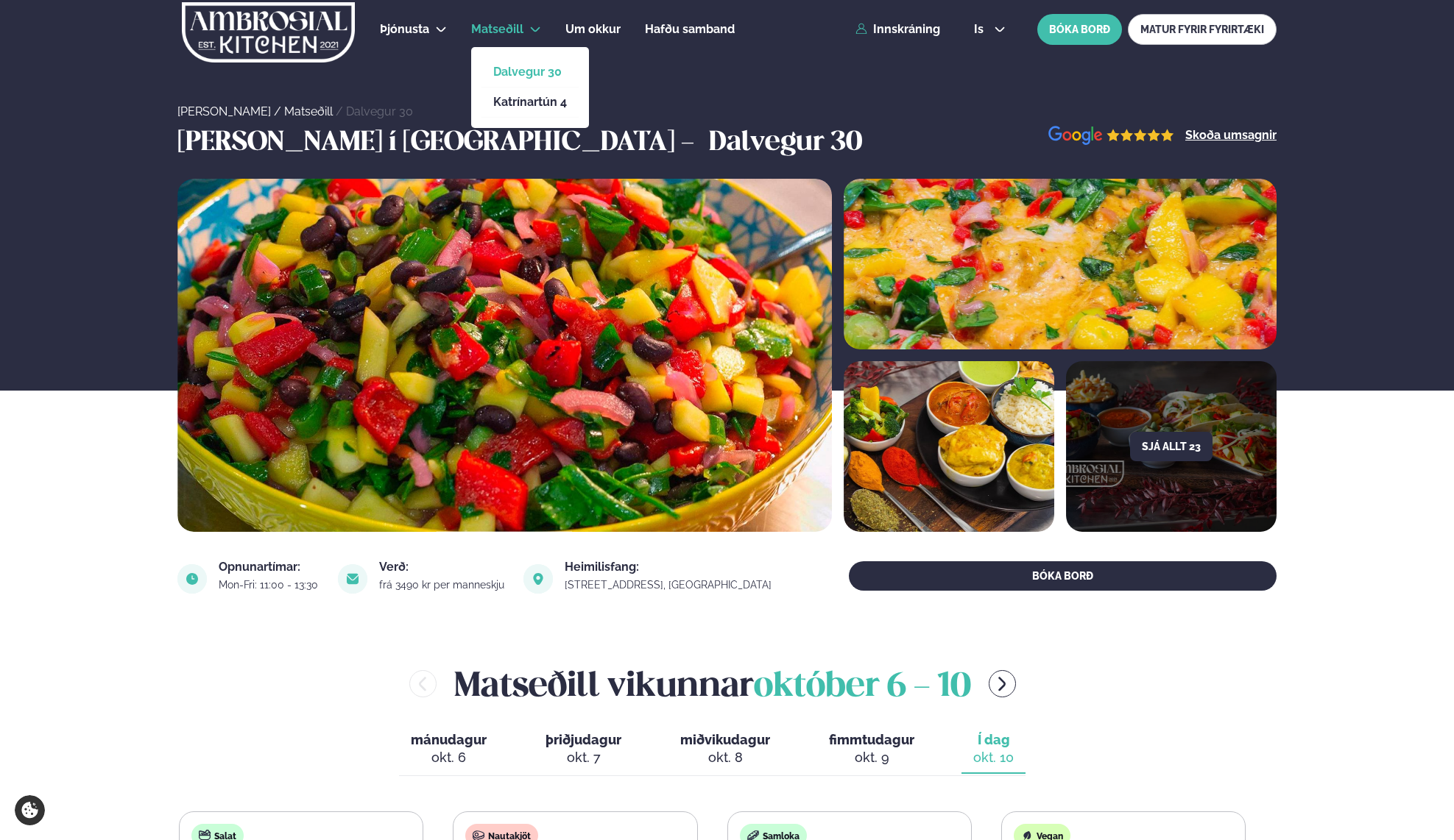 This screenshot has height=840, width=1454. What do you see at coordinates (981, 30) in the screenshot?
I see `span: is` at bounding box center [981, 30].